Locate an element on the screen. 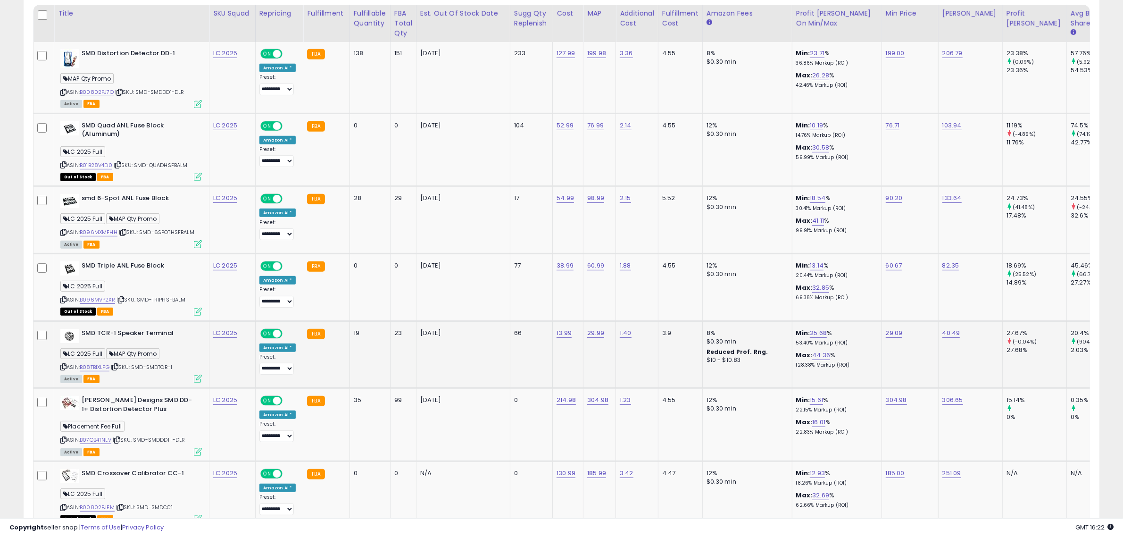 This screenshot has height=537, width=1123. div: 2.03% is located at coordinates (1089, 350).